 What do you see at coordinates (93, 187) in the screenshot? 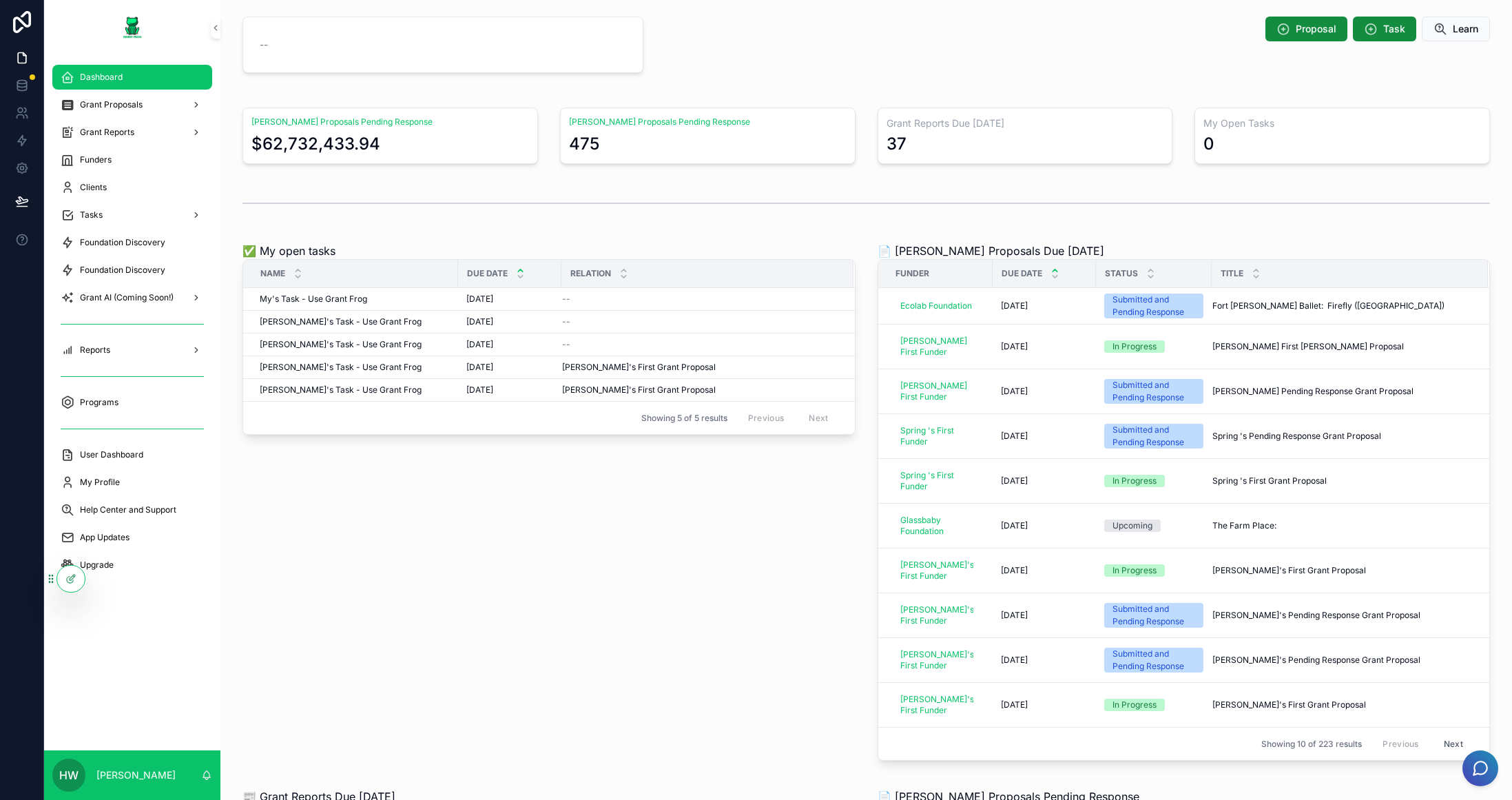
I see `span: Clients` at bounding box center [93, 187].